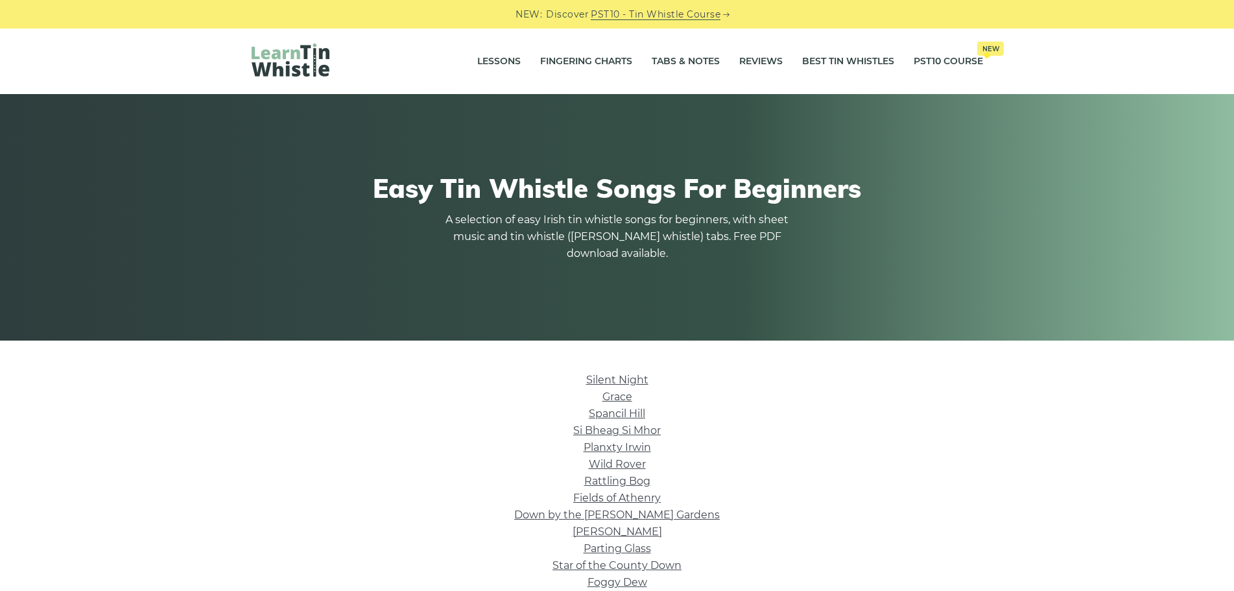  I want to click on a: Grace, so click(617, 396).